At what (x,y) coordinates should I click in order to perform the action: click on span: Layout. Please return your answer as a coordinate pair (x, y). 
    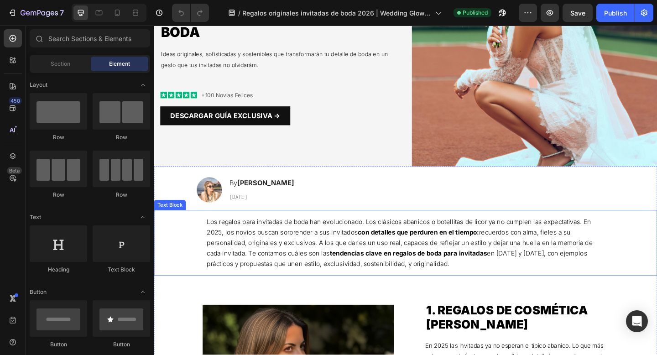
    Looking at the image, I should click on (38, 85).